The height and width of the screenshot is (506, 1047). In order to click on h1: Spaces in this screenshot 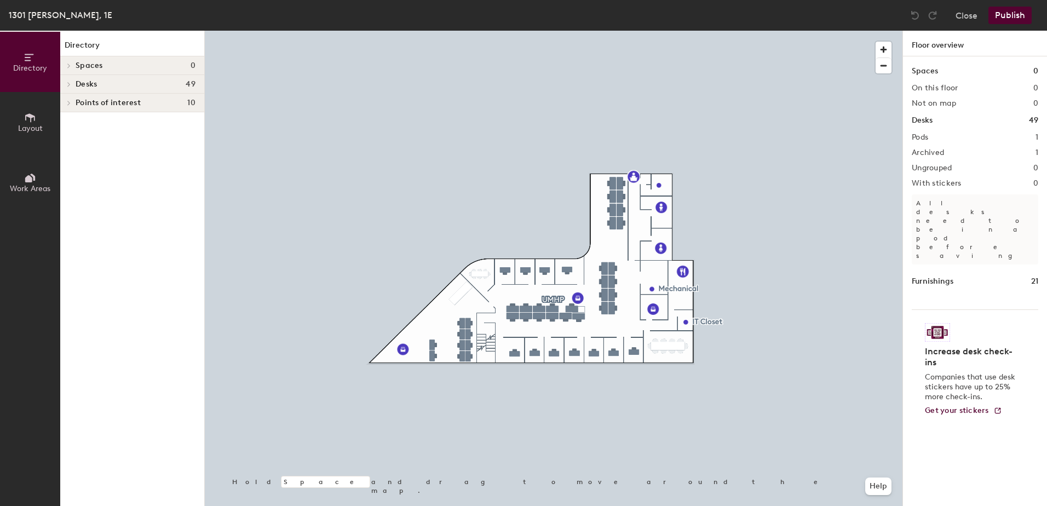, I will do `click(925, 71)`.